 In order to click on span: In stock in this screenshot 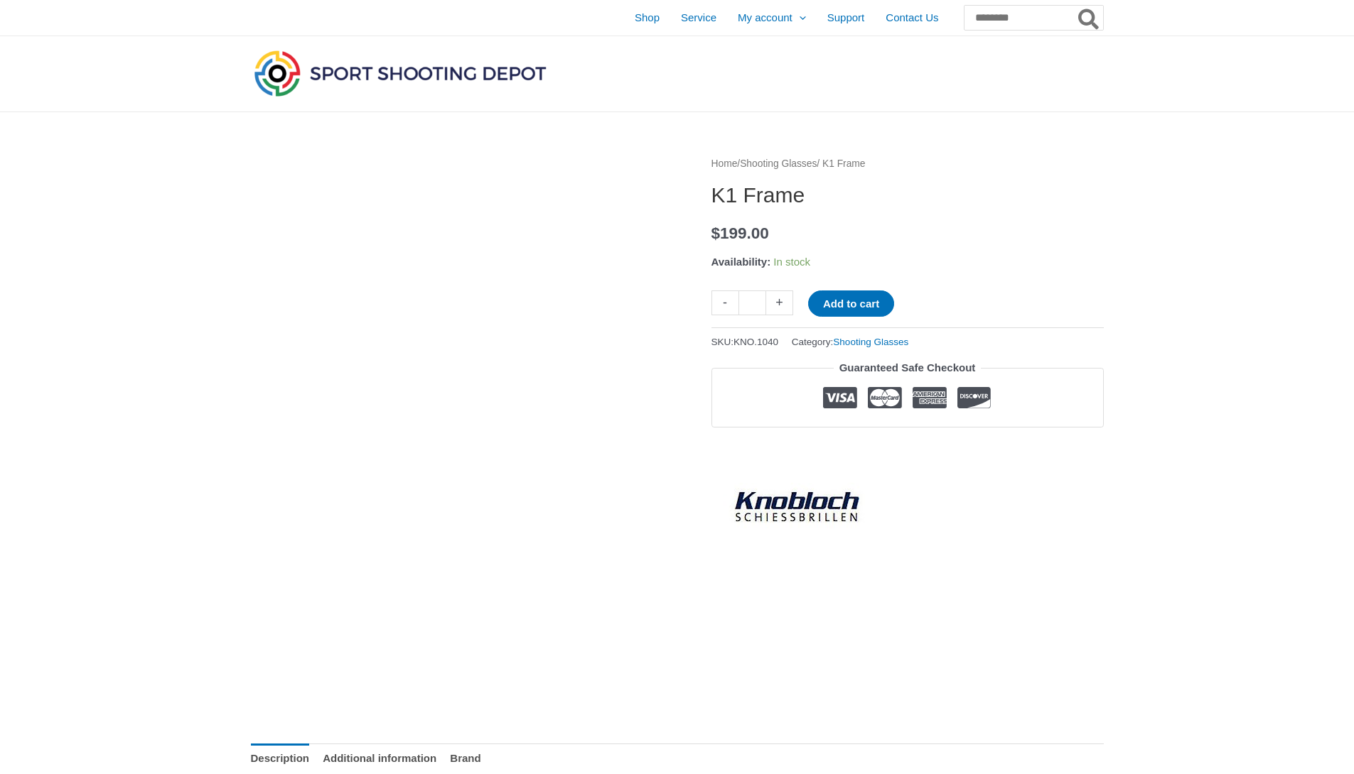, I will do `click(792, 261)`.